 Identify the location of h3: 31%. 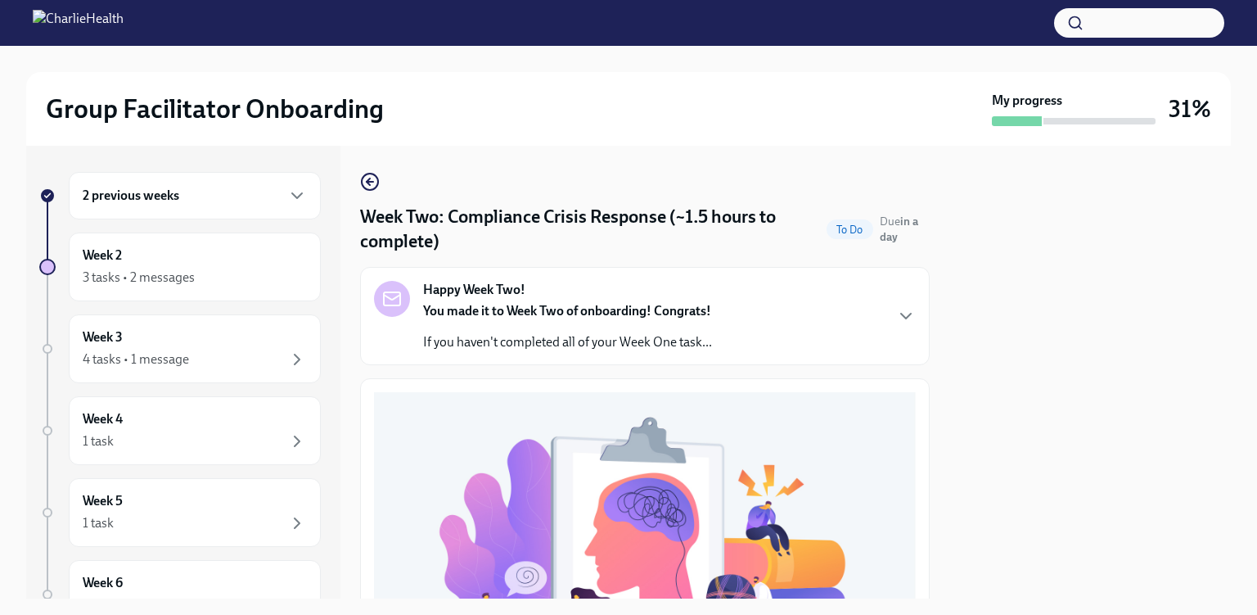
(1190, 109).